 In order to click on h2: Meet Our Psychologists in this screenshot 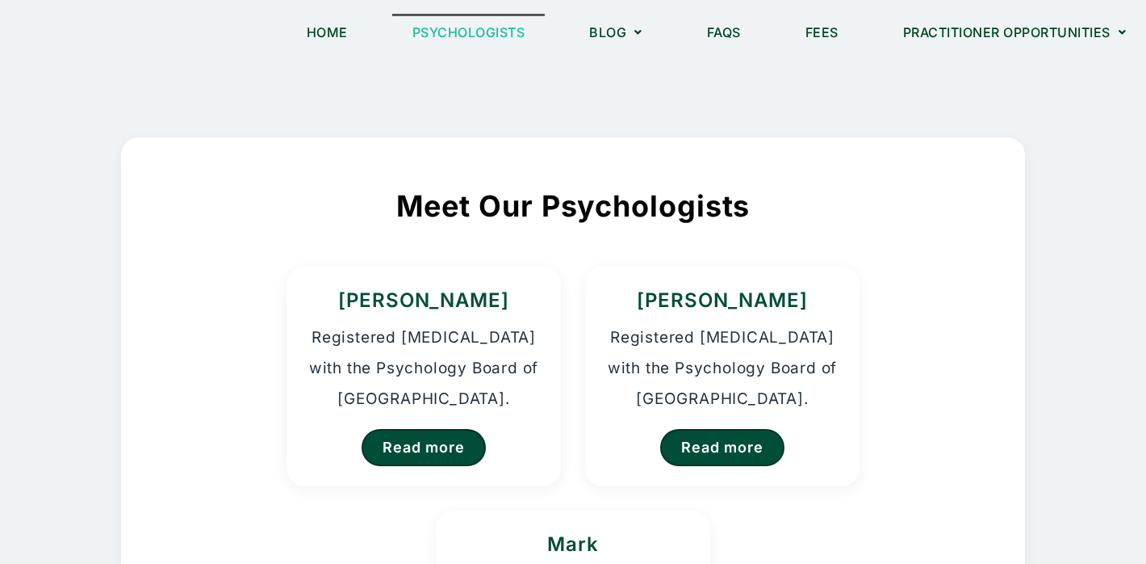, I will do `click(573, 206)`.